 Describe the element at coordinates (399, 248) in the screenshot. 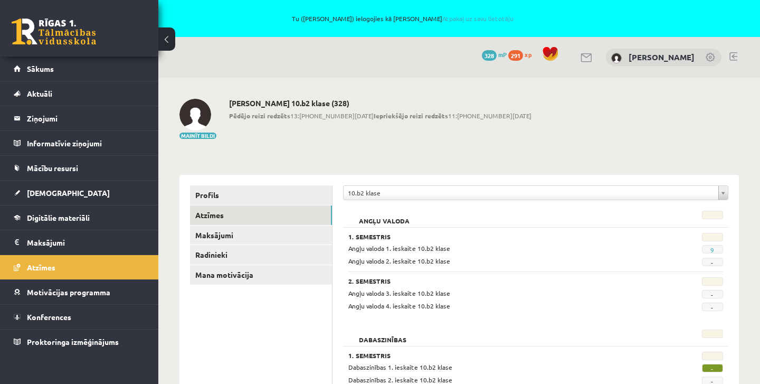

I see `span: Angļu valoda 1. ieskaite 10.b2 klase` at that location.